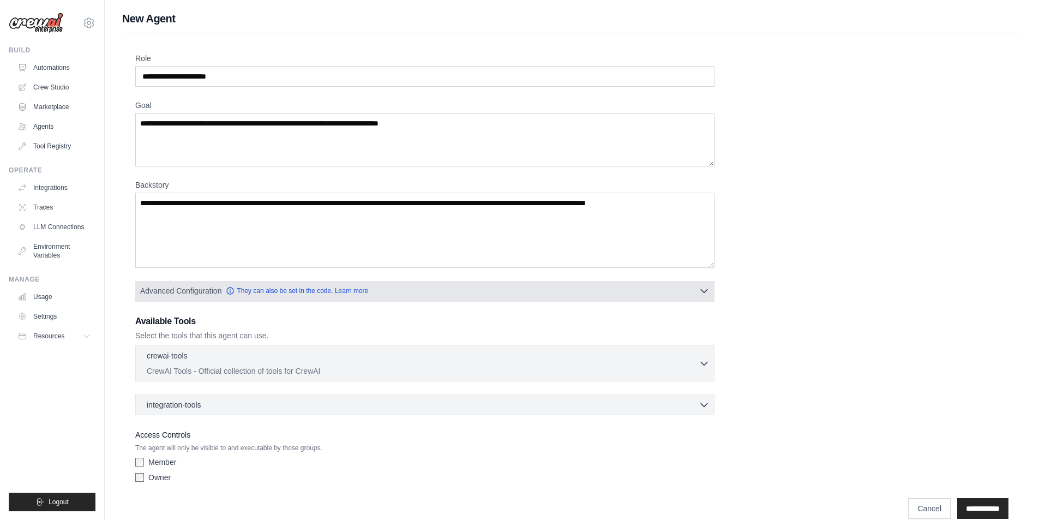  What do you see at coordinates (425, 58) in the screenshot?
I see `label: Role` at bounding box center [425, 58].